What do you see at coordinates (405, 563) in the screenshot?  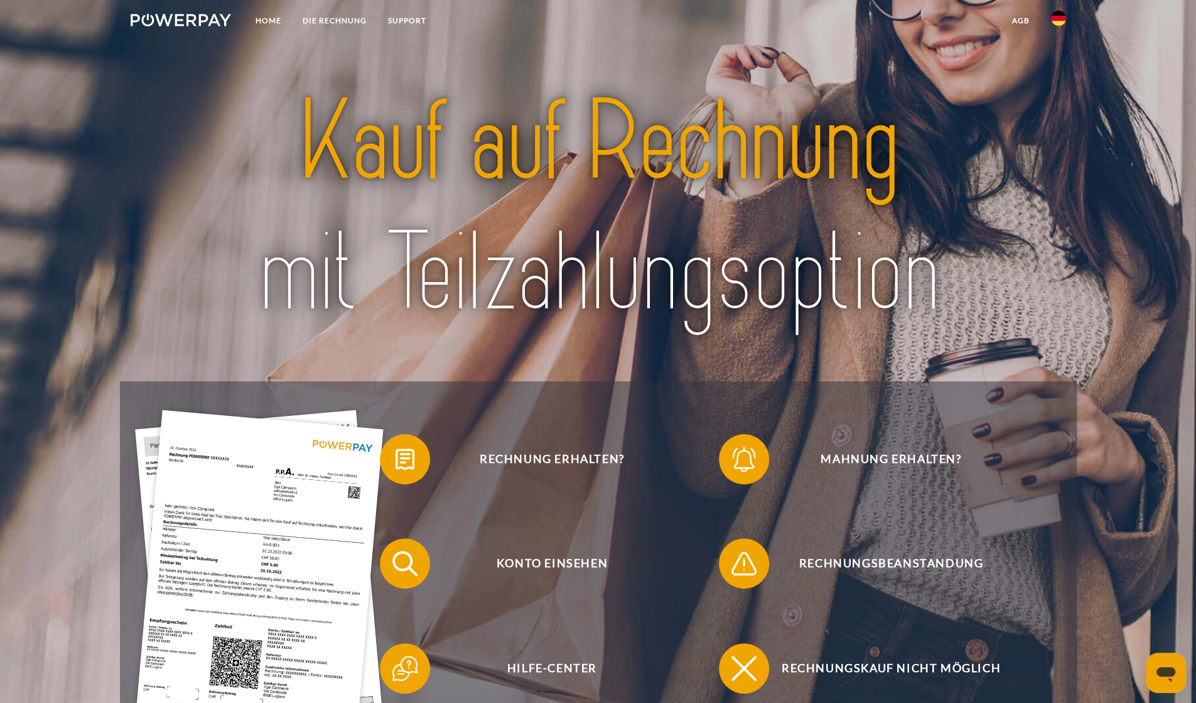 I see `img: qb_search.svg` at bounding box center [405, 563].